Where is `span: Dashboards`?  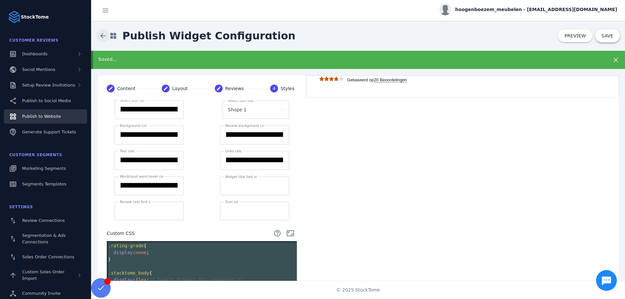
span: Dashboards is located at coordinates (35, 54).